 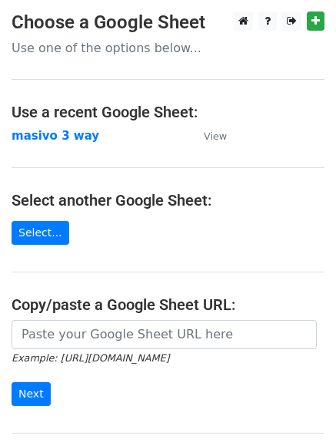 I want to click on small: View, so click(x=215, y=136).